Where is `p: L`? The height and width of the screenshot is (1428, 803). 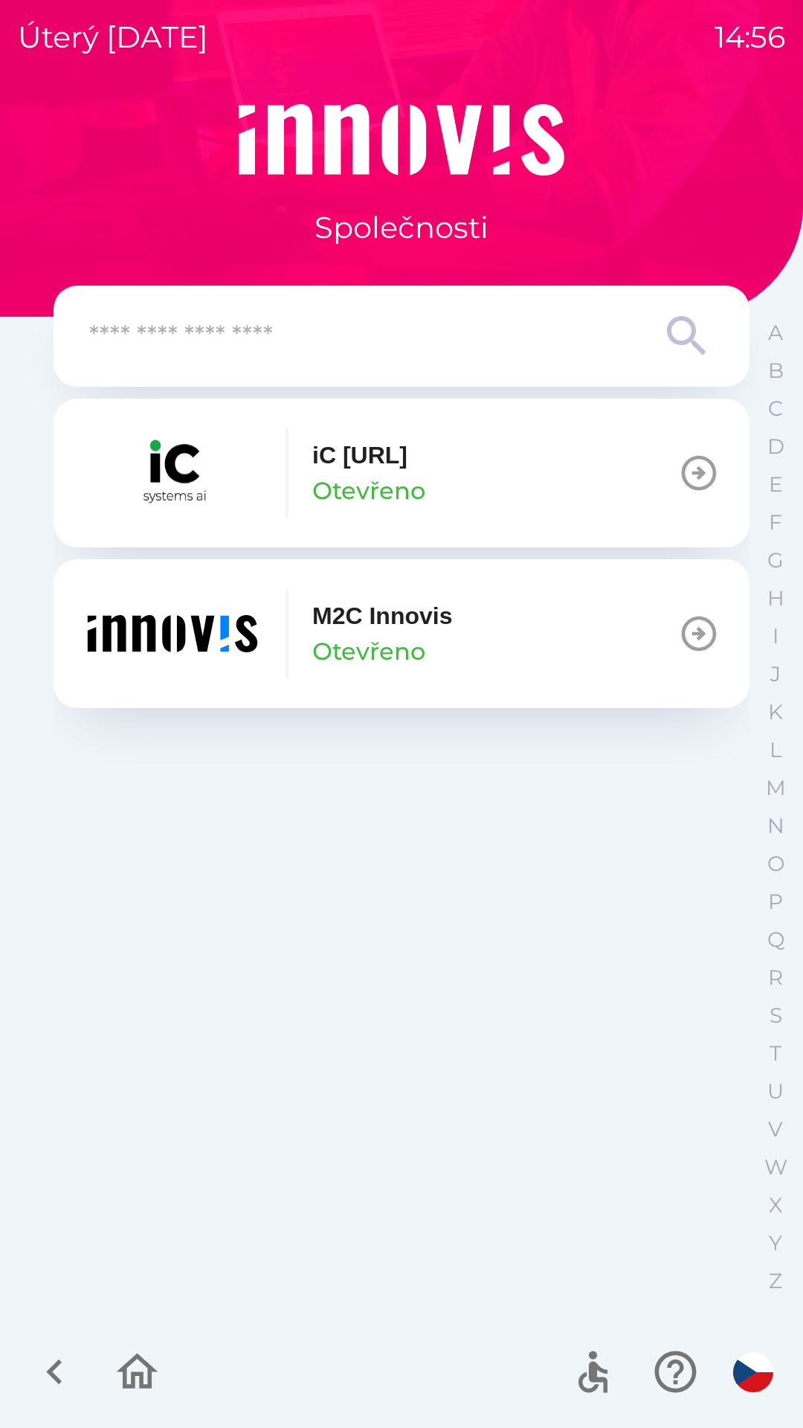
p: L is located at coordinates (776, 750).